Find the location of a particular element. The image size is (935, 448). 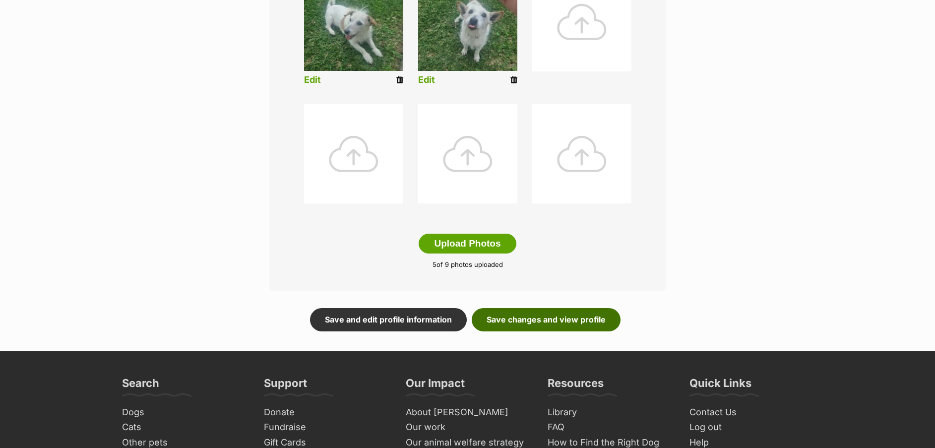

a: Save and edit profile information is located at coordinates (389, 320).